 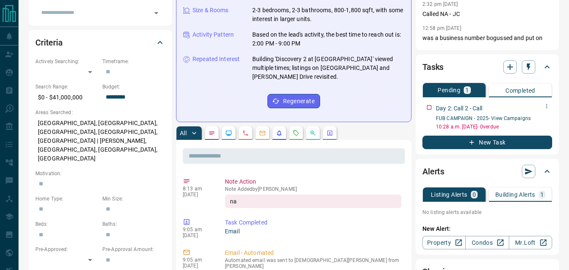 What do you see at coordinates (487, 243) in the screenshot?
I see `a: Condos` at bounding box center [487, 243].